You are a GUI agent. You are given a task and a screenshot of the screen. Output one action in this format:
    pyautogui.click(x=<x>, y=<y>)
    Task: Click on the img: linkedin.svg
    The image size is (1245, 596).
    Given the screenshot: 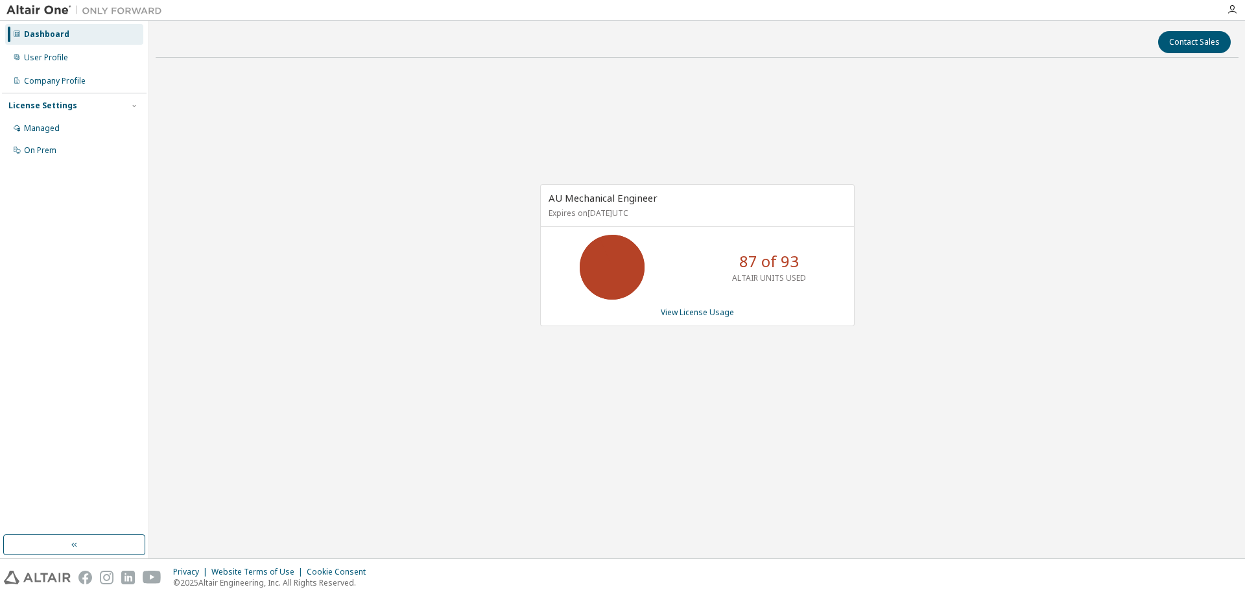 What is the action you would take?
    pyautogui.click(x=128, y=577)
    